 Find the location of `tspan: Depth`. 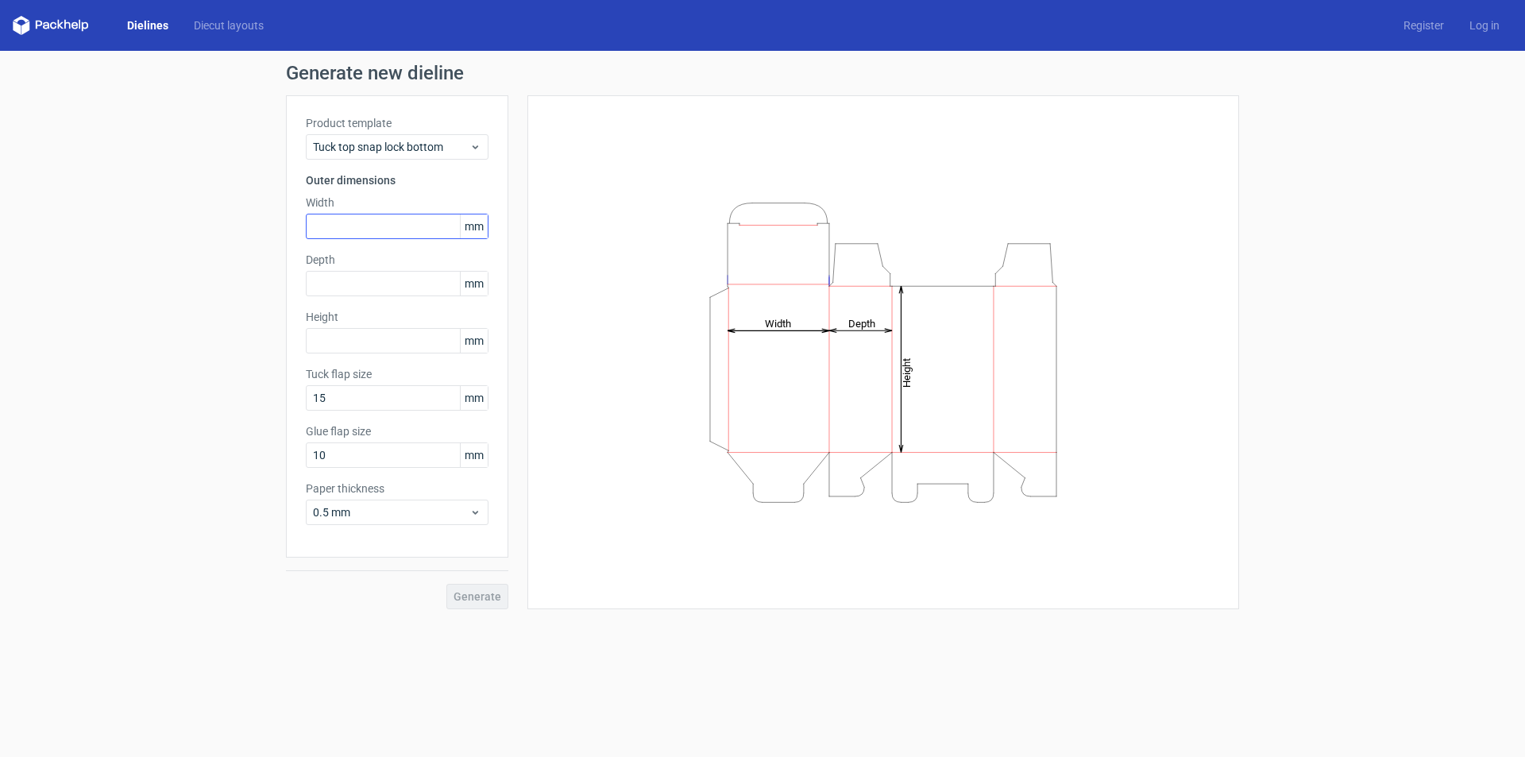

tspan: Depth is located at coordinates (862, 322).